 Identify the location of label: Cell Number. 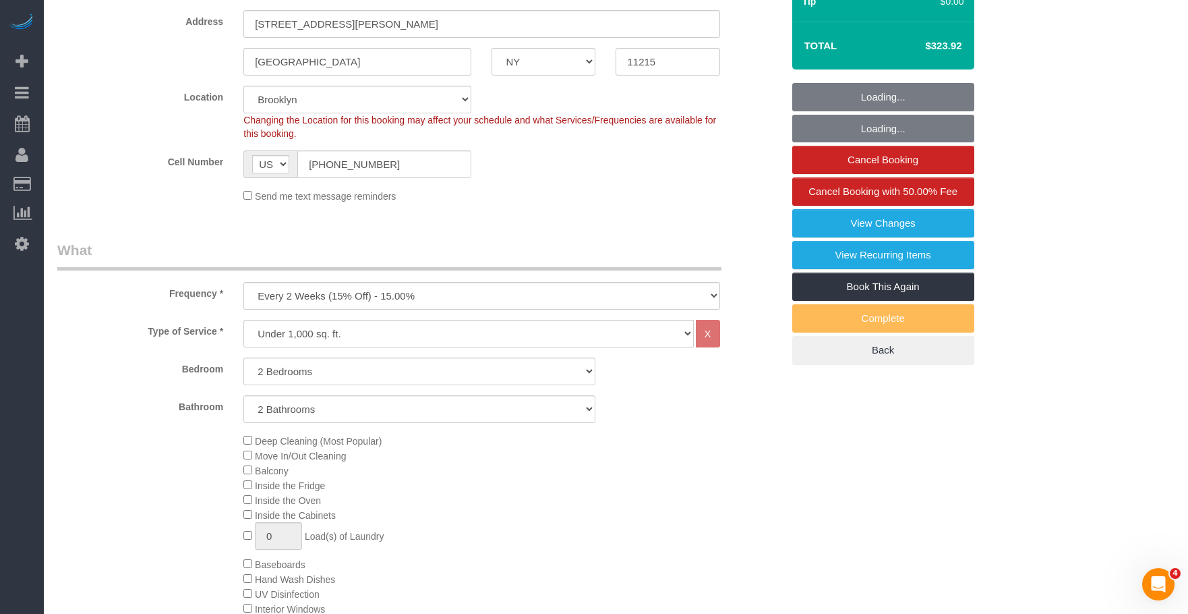
(140, 159).